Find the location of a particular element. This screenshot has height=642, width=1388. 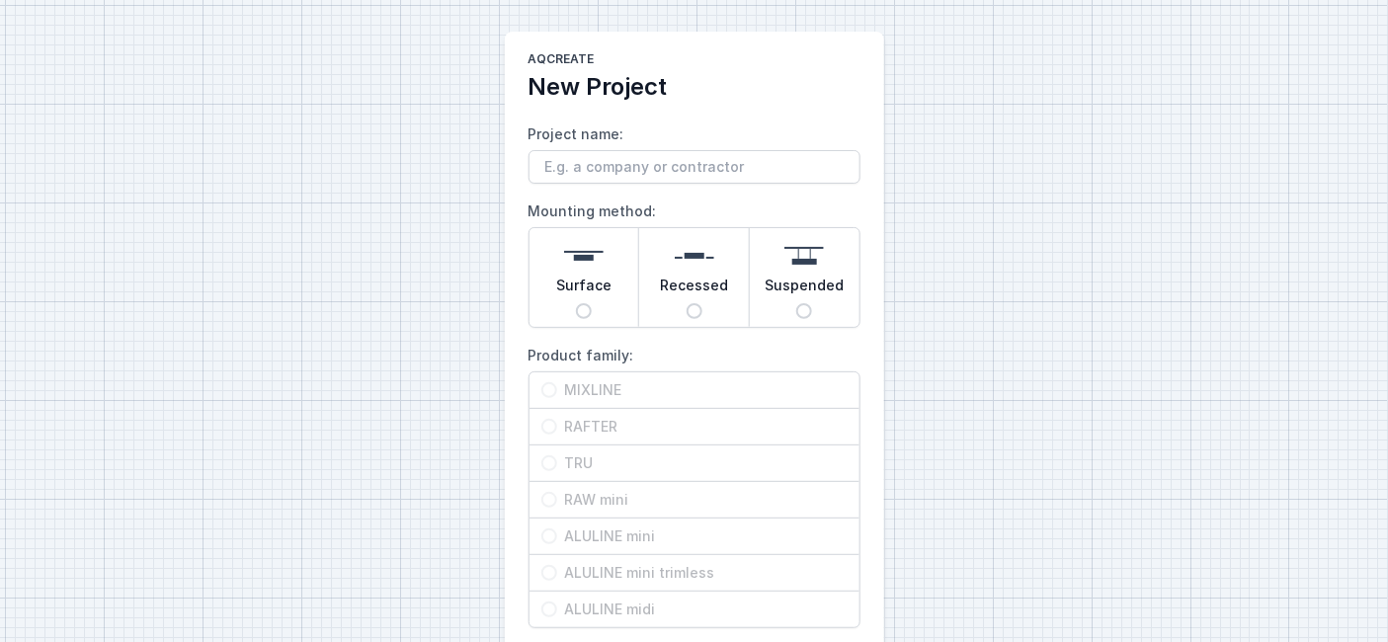

input: Recessed is located at coordinates (695, 311).